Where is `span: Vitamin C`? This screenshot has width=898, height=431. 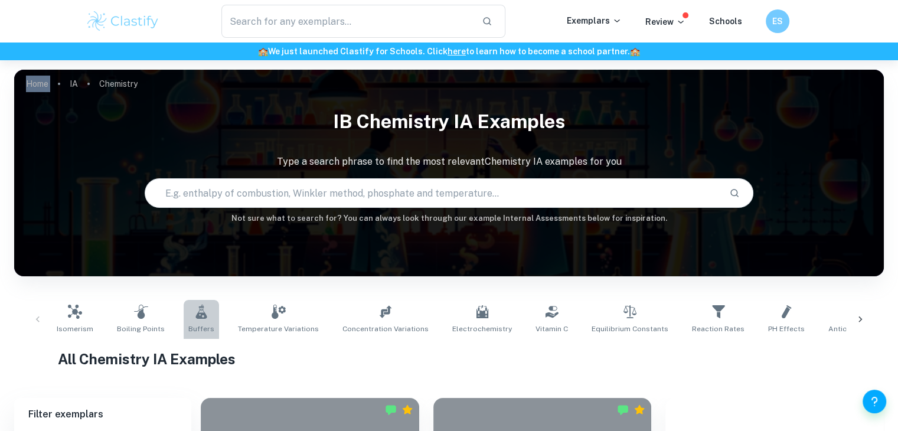 span: Vitamin C is located at coordinates (551, 329).